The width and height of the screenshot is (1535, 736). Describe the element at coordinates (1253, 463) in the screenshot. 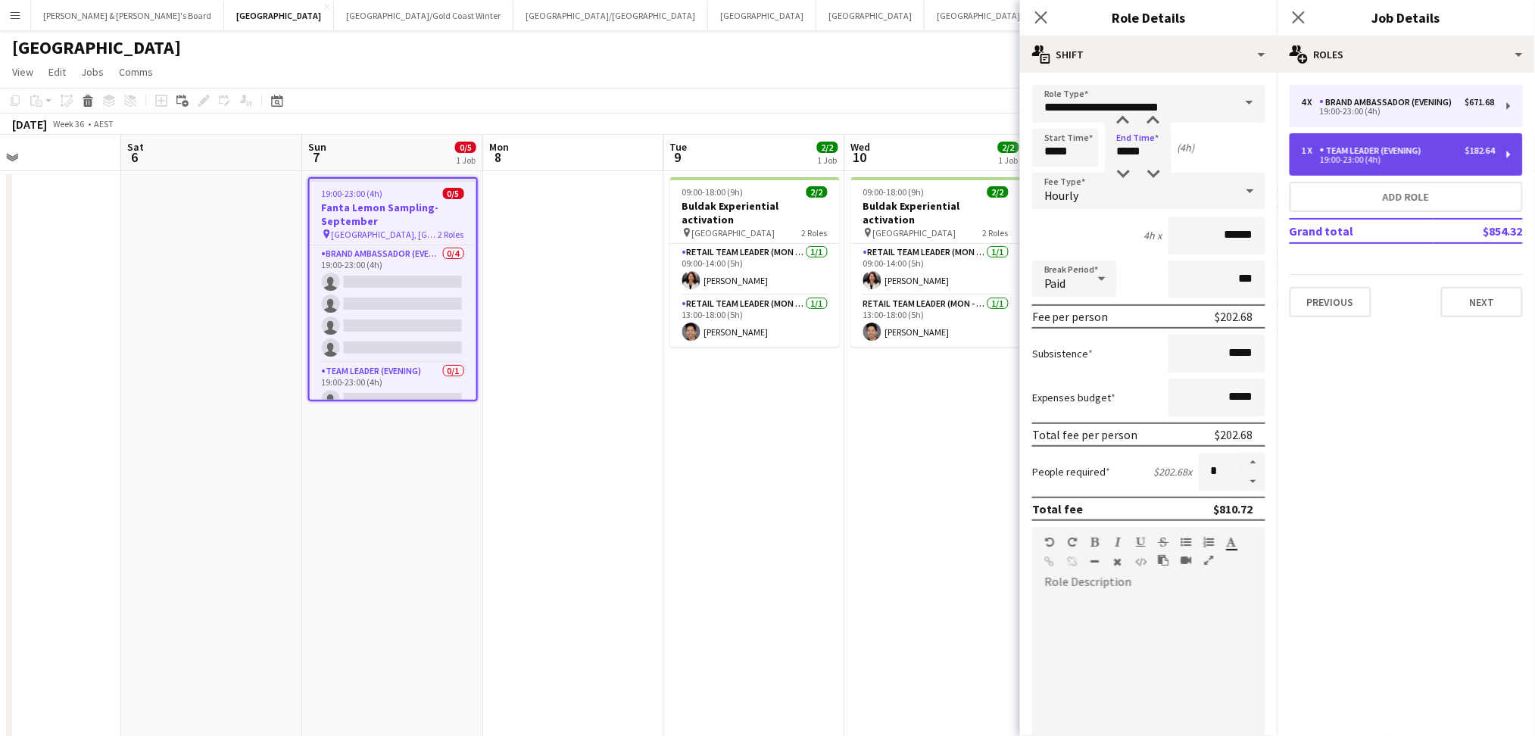

I see `button: Increase` at that location.